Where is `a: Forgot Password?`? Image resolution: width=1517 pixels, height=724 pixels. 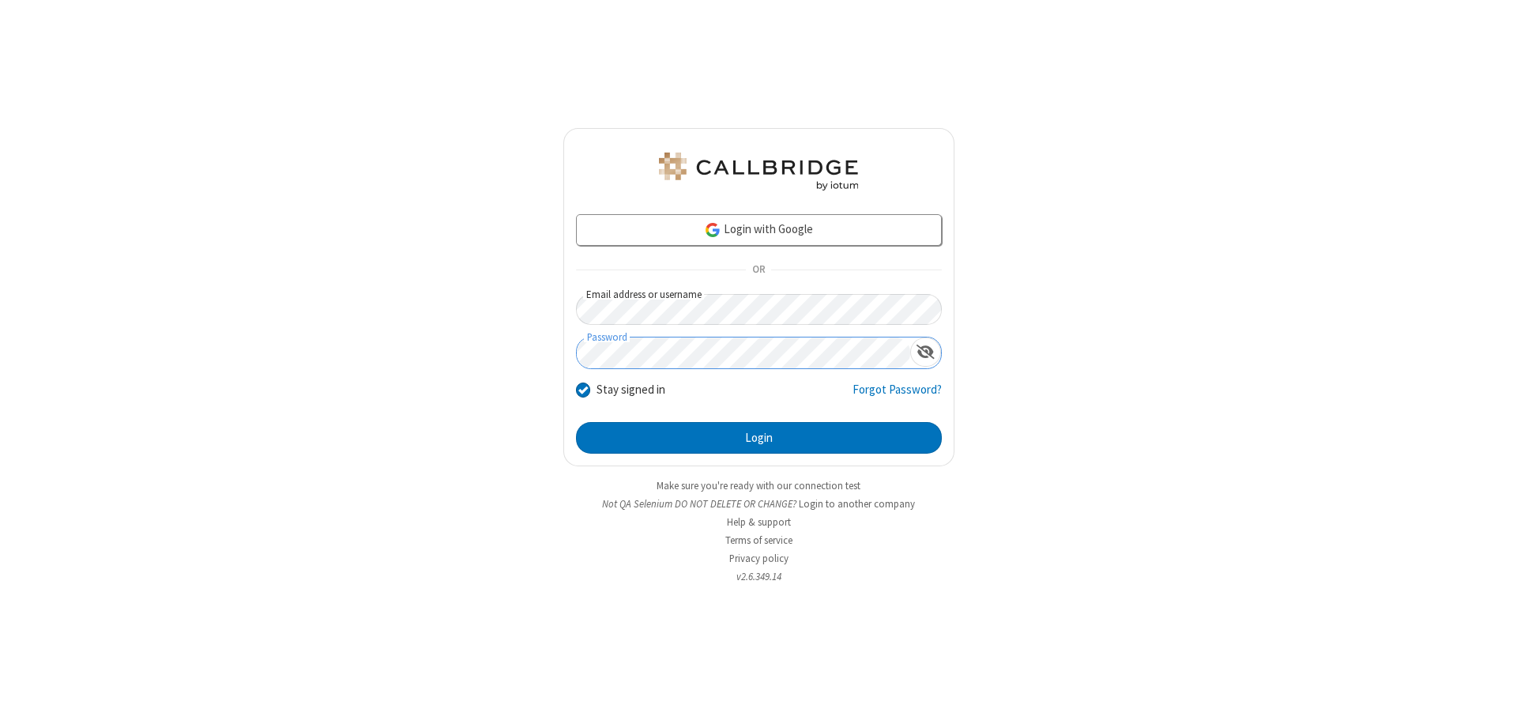 a: Forgot Password? is located at coordinates (897, 396).